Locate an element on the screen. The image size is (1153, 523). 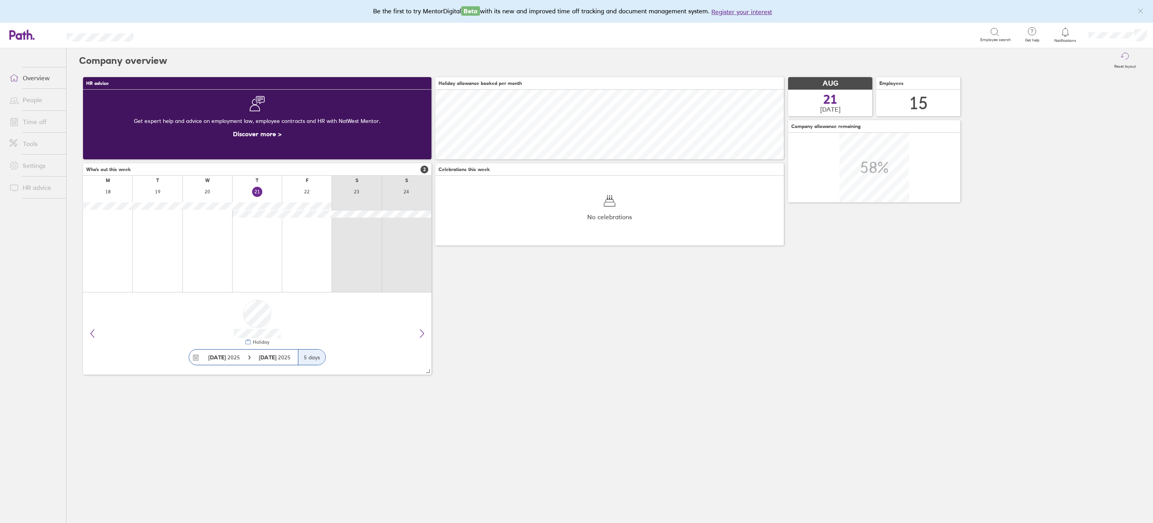
div: 5 days is located at coordinates (312, 357).